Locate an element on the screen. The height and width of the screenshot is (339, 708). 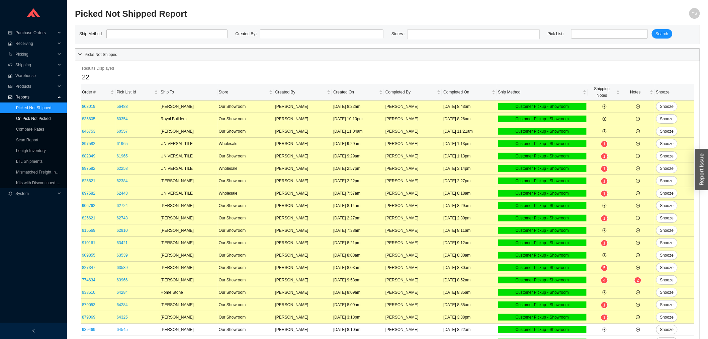
span: Products is located at coordinates (35, 86).